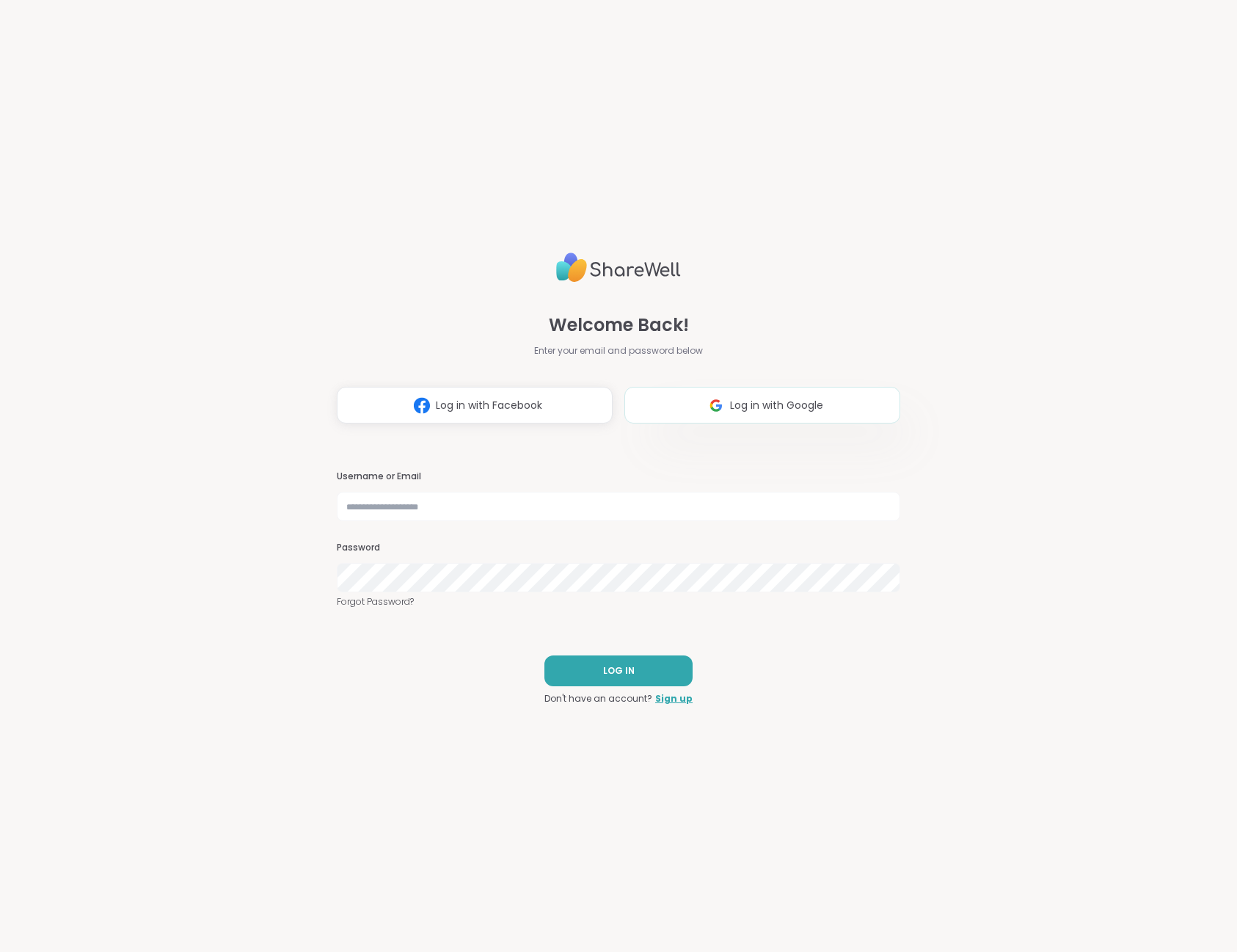 This screenshot has height=952, width=1237. I want to click on span: Don't have an account?, so click(598, 698).